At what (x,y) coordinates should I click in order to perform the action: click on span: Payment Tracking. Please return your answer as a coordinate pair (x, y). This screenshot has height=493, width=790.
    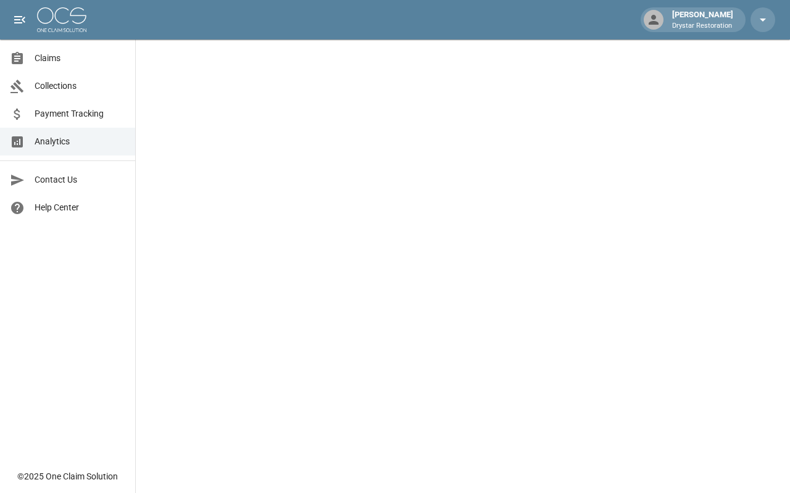
    Looking at the image, I should click on (80, 114).